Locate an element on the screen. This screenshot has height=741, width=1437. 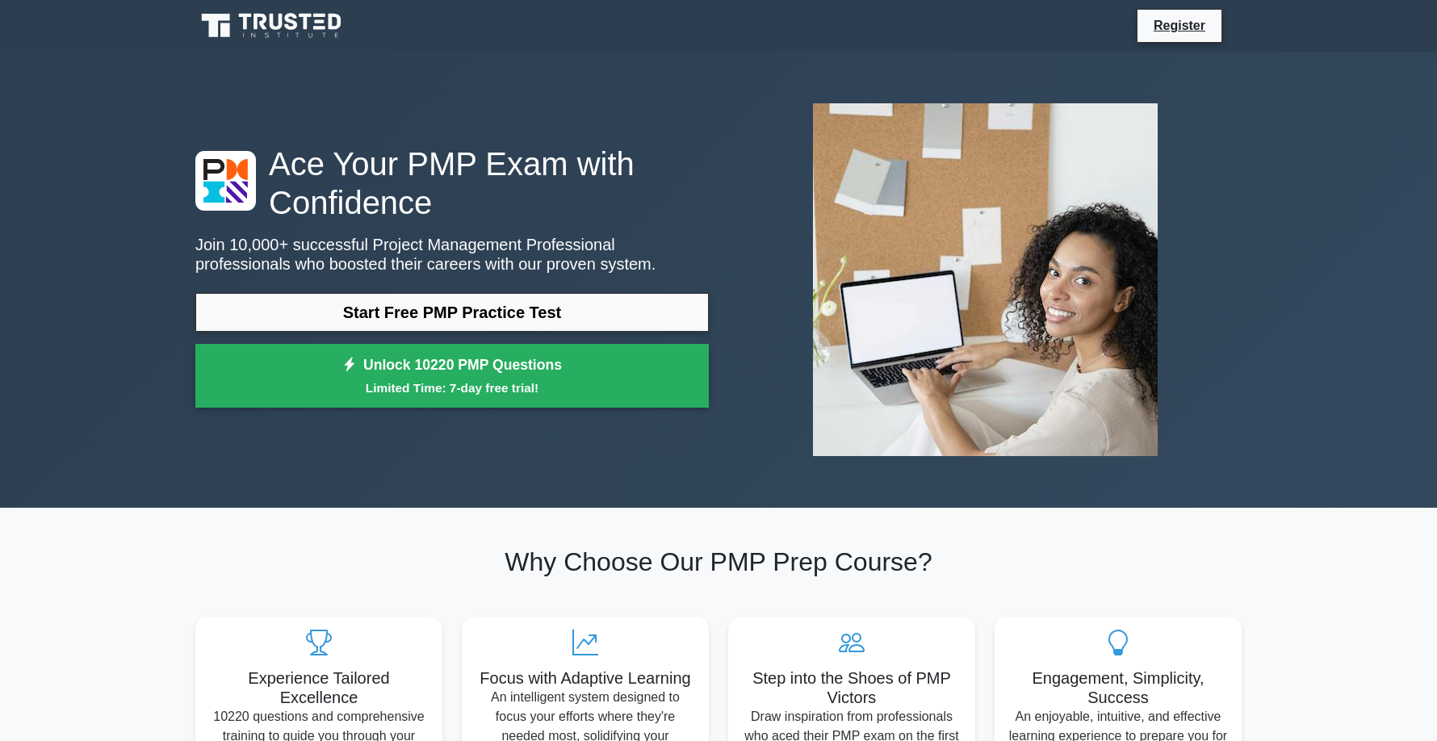
a: Unlock 10220 PMP QuestionsLimited Time: 7-day free trial! is located at coordinates (452, 376).